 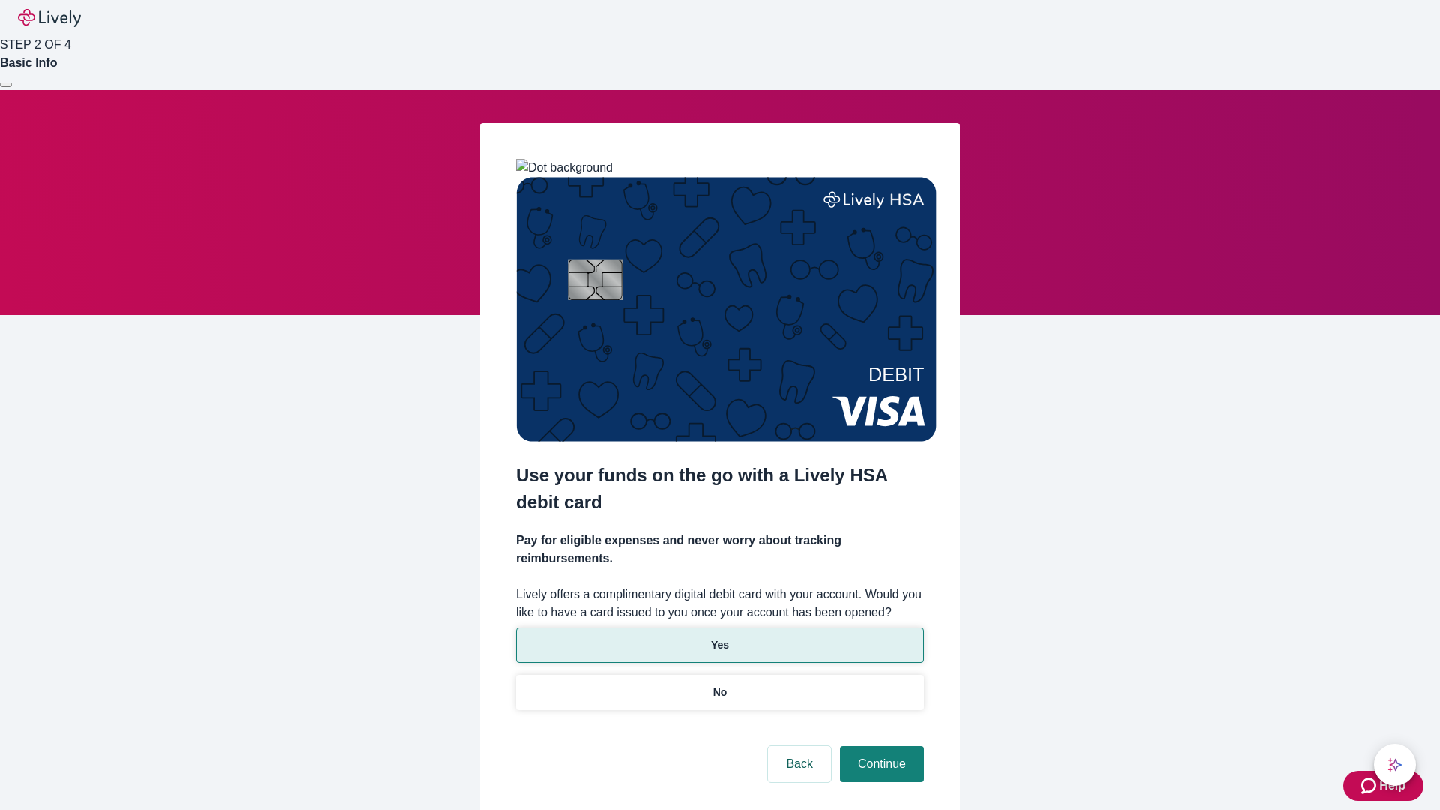 I want to click on button: chat, so click(x=1395, y=765).